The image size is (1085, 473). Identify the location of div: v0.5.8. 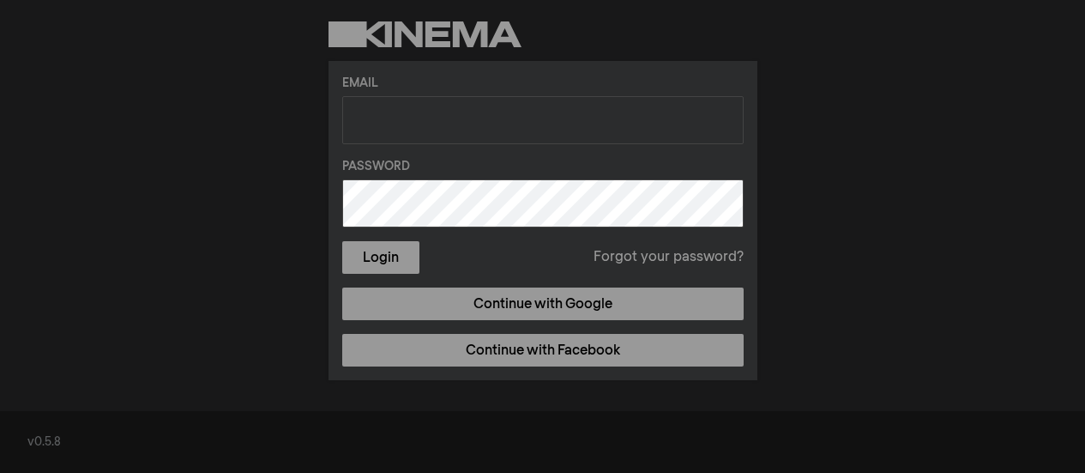
(542, 442).